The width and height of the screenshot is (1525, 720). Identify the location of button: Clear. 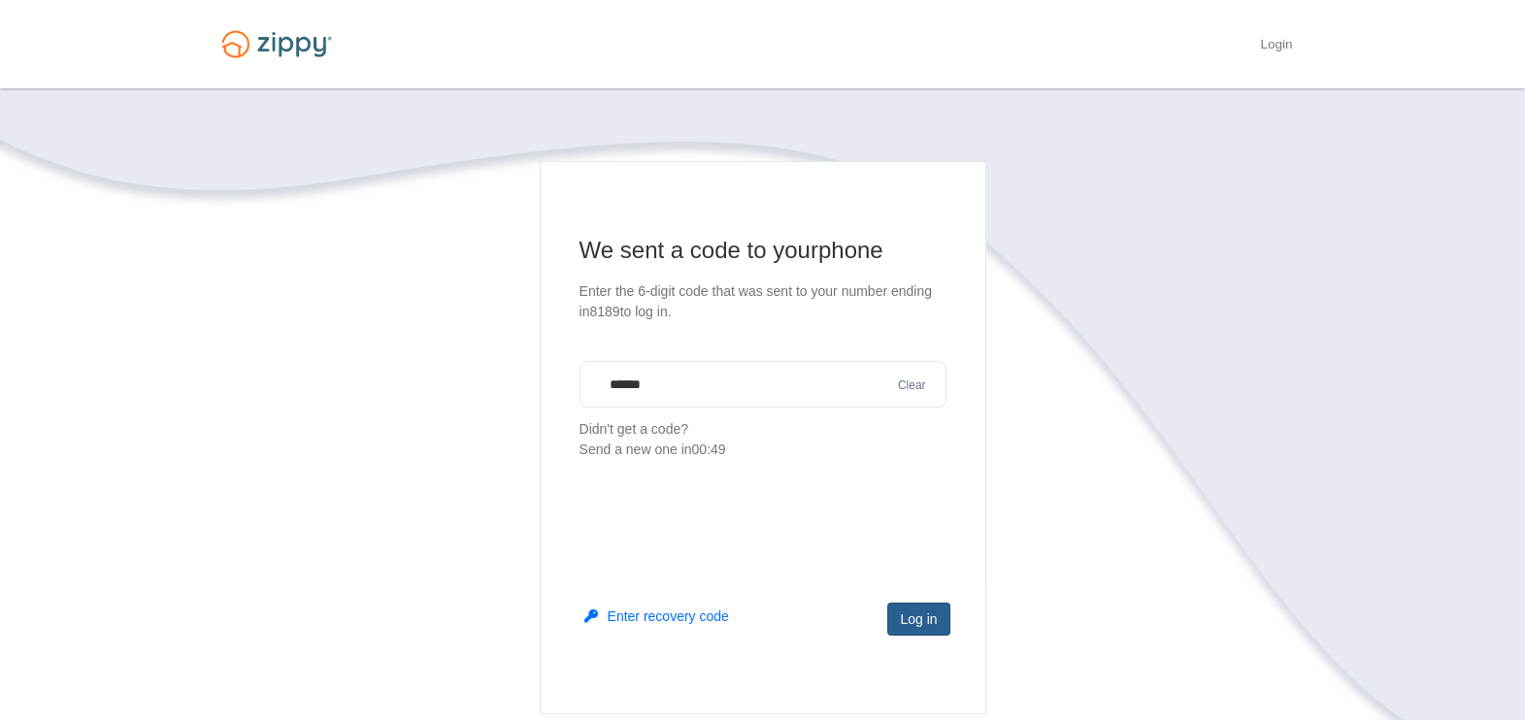
(911, 385).